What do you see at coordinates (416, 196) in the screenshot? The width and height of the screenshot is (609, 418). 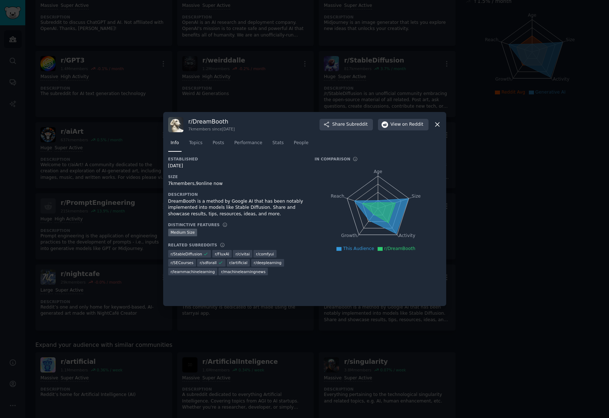 I see `tspan: Size` at bounding box center [416, 196].